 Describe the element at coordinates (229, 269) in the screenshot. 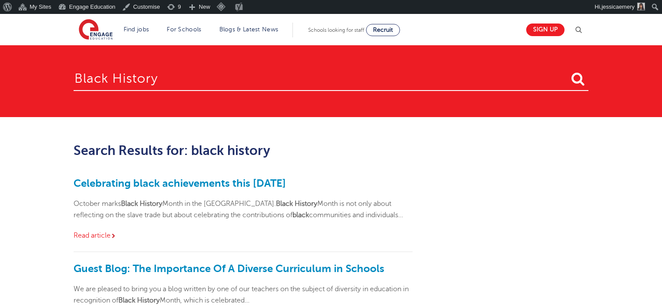

I see `a: Guest Blog: The Importance Of A Diverse Curriculum in Schools` at that location.